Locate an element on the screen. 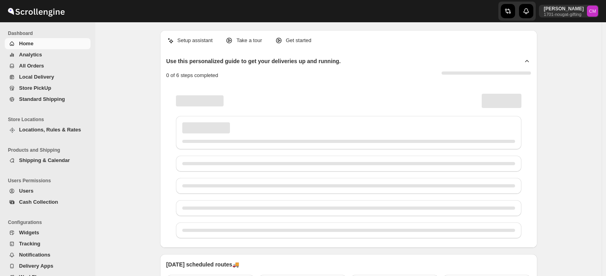  span: Cash Collection is located at coordinates (39, 202).